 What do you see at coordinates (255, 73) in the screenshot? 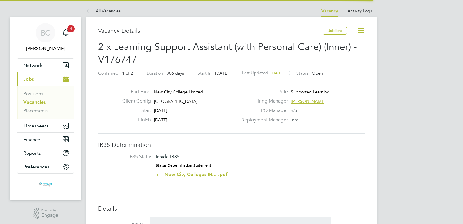
I see `label: Last Updated` at bounding box center [255, 73].